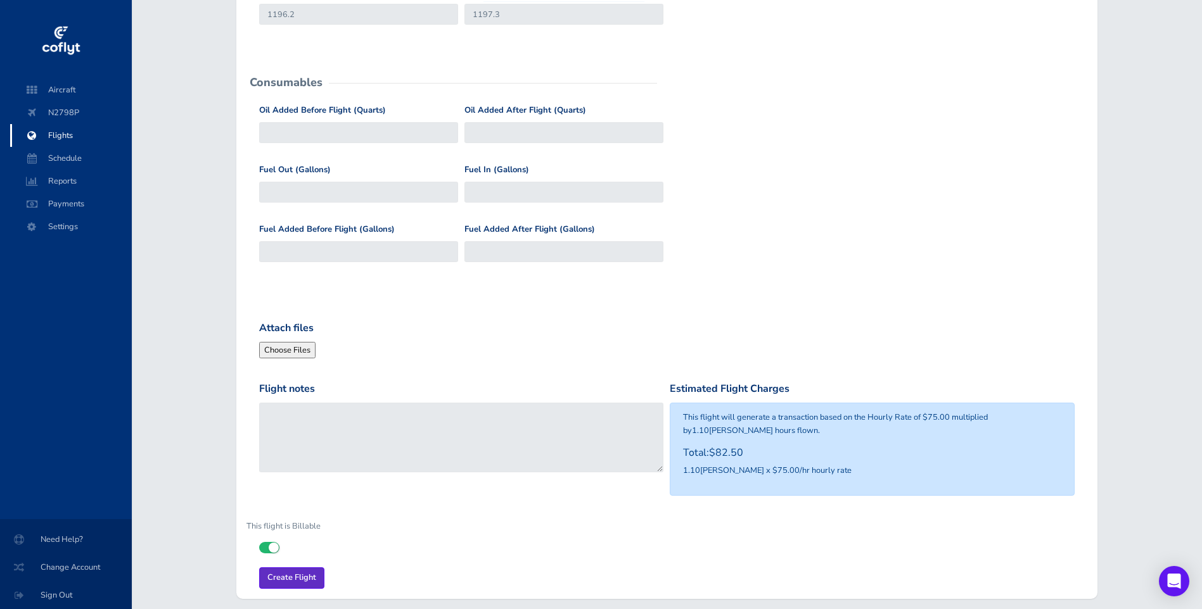 The width and height of the screenshot is (1202, 609). Describe the element at coordinates (308, 526) in the screenshot. I see `label: This flight is Billable` at that location.